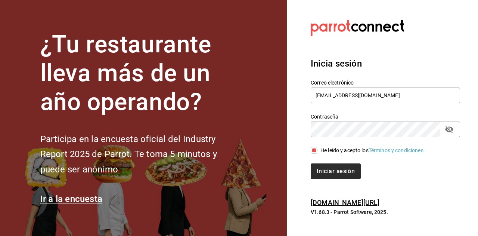 This screenshot has height=236, width=478. Describe the element at coordinates (141, 73) in the screenshot. I see `h1: ¿Tu restaurante lleva más de un año operando?` at that location.